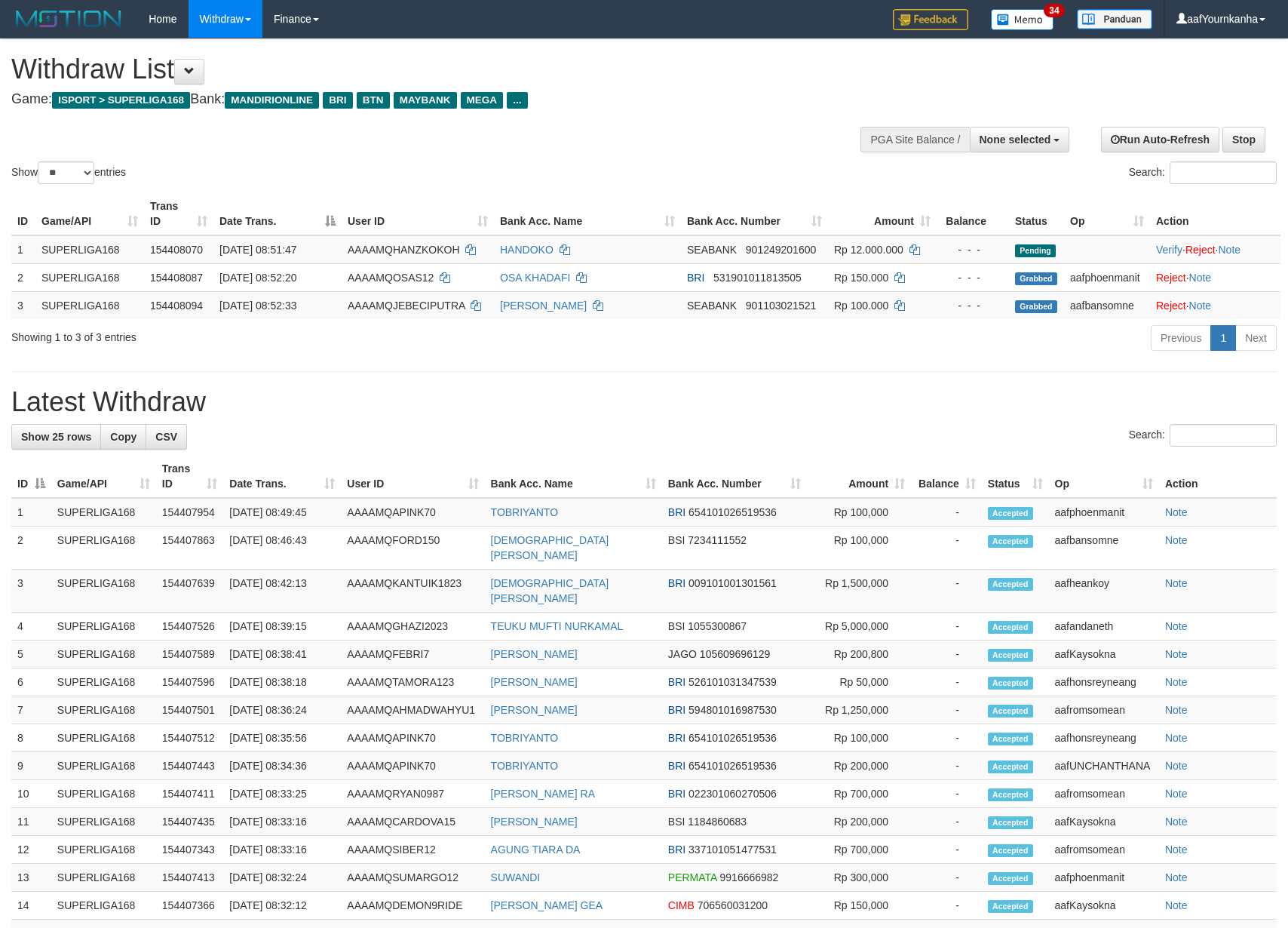  What do you see at coordinates (859, 905) in the screenshot?
I see `td: Rp 150,000` at bounding box center [859, 905].